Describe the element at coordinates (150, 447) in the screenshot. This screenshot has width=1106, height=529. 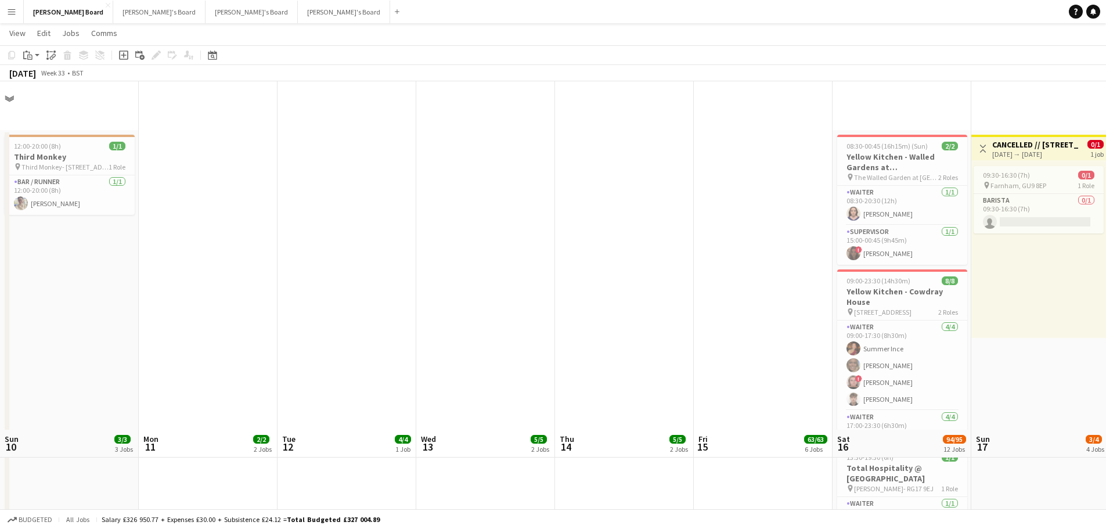
I see `span: 11` at that location.